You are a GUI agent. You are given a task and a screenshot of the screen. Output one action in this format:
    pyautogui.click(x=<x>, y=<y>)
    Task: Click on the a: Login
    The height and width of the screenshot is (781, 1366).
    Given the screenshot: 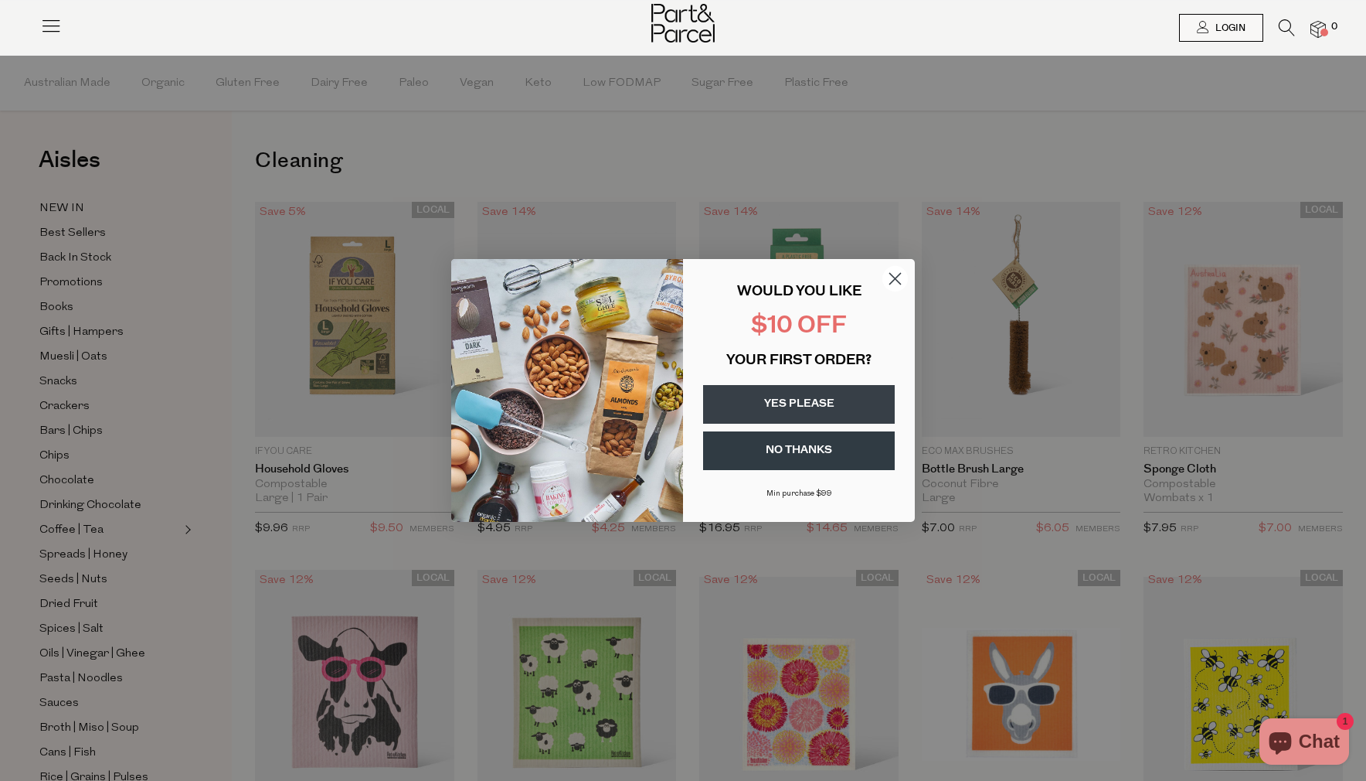 What is the action you would take?
    pyautogui.click(x=1221, y=28)
    